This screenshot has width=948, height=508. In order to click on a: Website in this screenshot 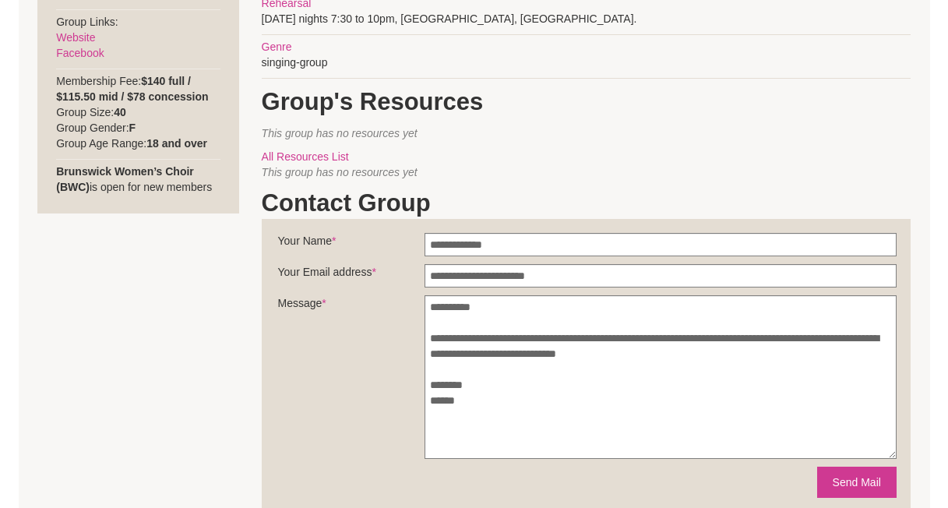, I will do `click(76, 37)`.